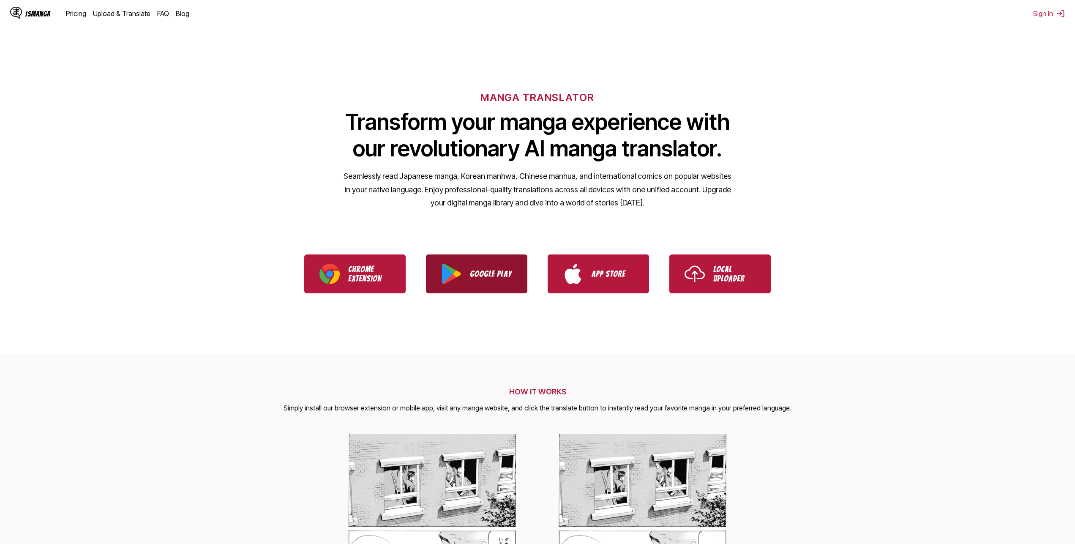 The image size is (1075, 544). Describe the element at coordinates (16, 13) in the screenshot. I see `img: IsManga Logo` at that location.